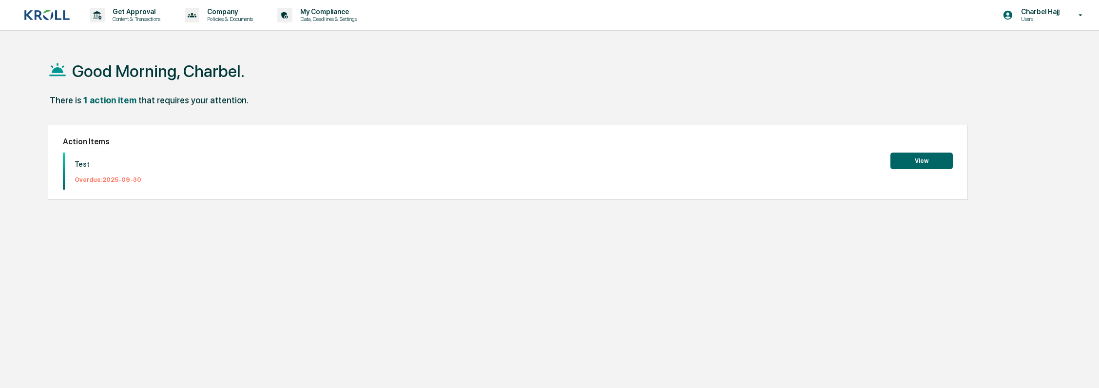  Describe the element at coordinates (922, 160) in the screenshot. I see `a: View` at that location.